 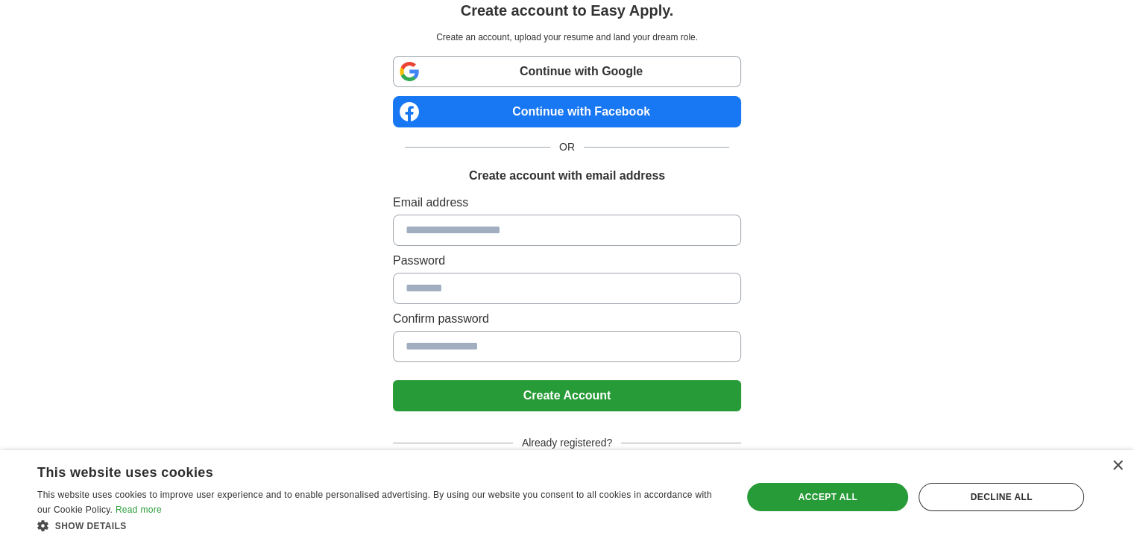 What do you see at coordinates (567, 72) in the screenshot?
I see `a: Continue with Google` at bounding box center [567, 72].